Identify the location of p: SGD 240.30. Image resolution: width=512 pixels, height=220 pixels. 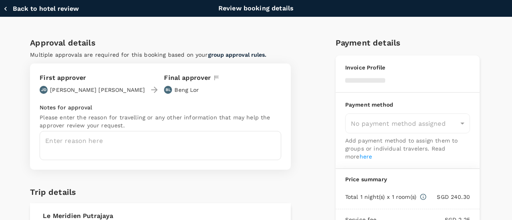
(448, 197).